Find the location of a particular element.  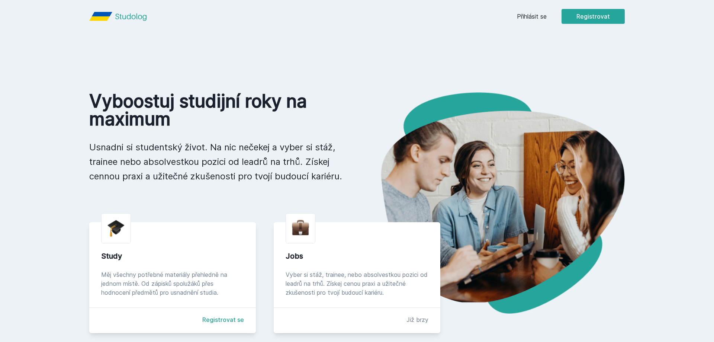

img: briefcase.png is located at coordinates (300, 227).